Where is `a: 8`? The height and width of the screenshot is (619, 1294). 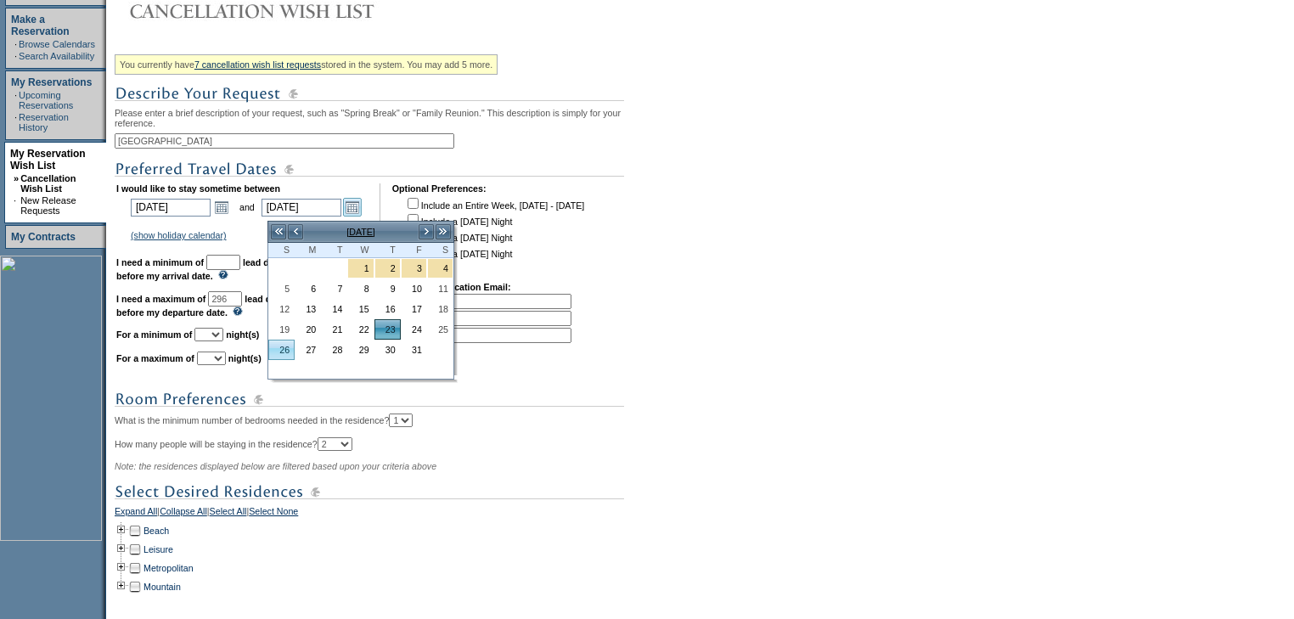 a: 8 is located at coordinates (360, 289).